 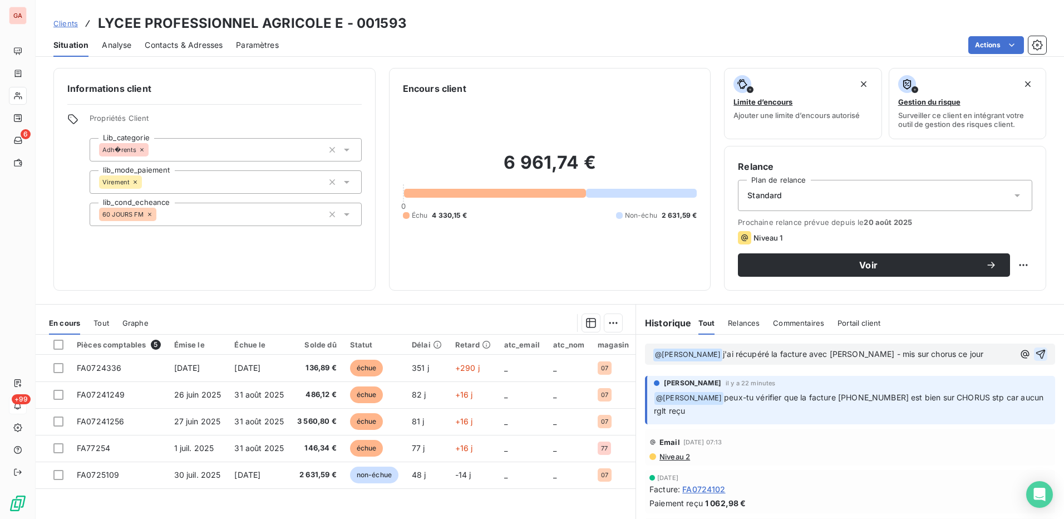 What do you see at coordinates (101, 421) in the screenshot?
I see `span: FA07241256` at bounding box center [101, 421].